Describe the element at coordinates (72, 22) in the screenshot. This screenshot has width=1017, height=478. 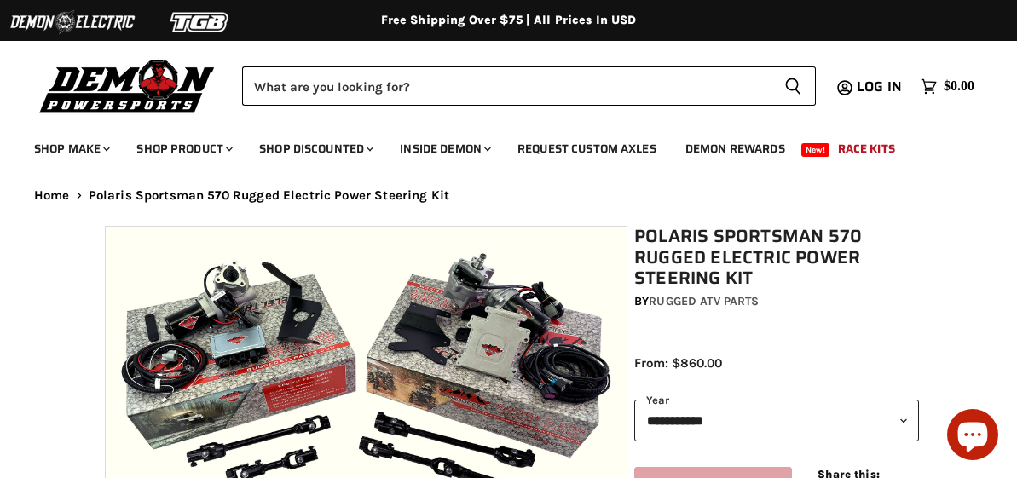
I see `img: Demon Electric Logo 2` at that location.